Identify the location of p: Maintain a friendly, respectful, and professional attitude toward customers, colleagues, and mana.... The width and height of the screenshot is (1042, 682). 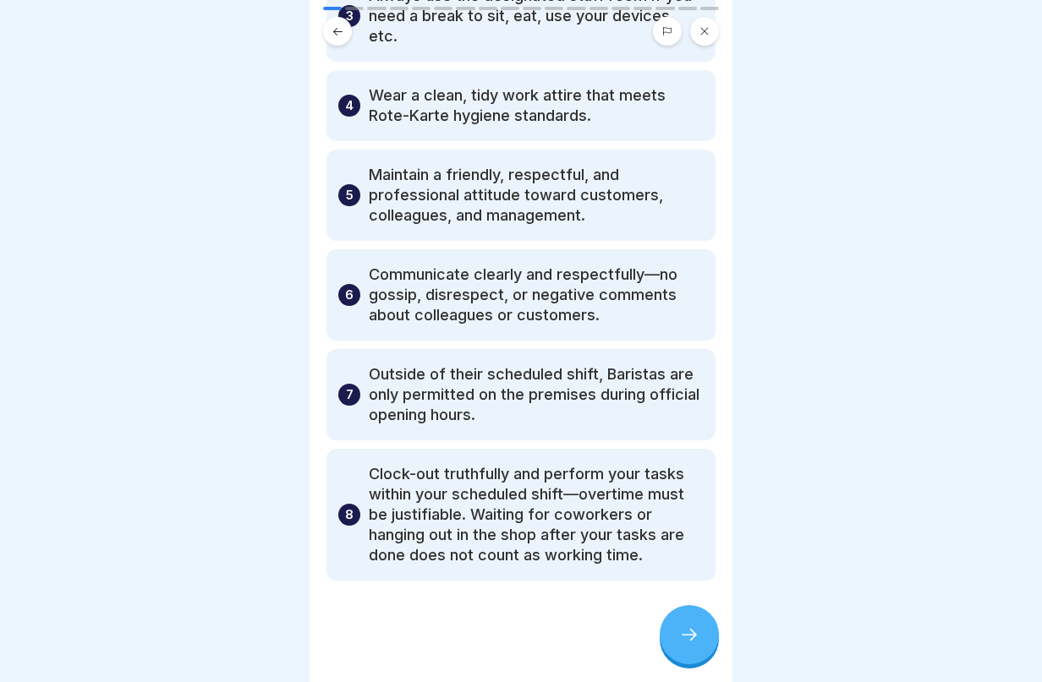
(536, 195).